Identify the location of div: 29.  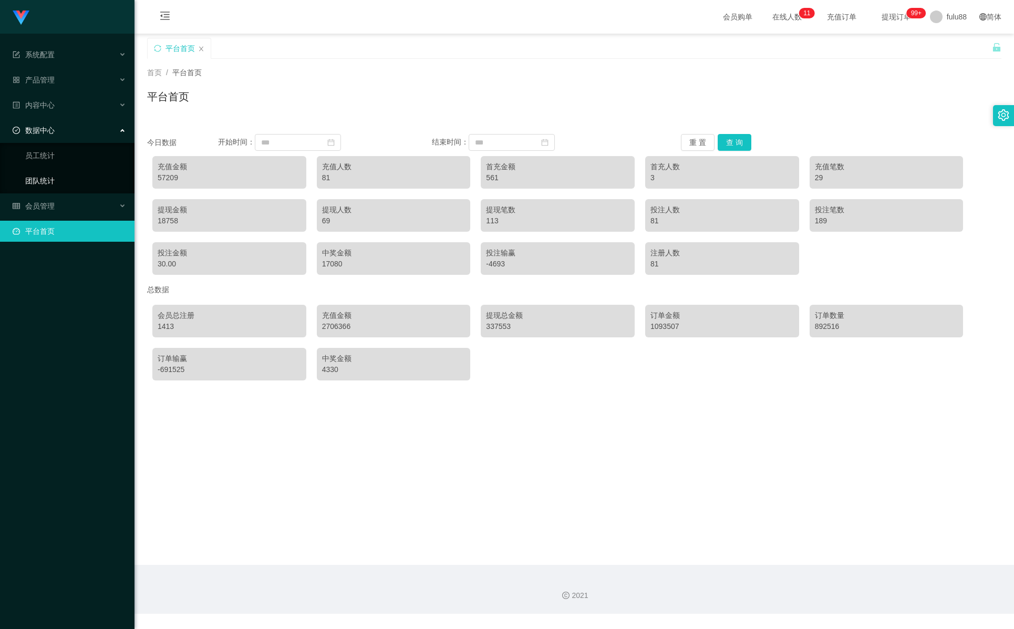
(887, 178).